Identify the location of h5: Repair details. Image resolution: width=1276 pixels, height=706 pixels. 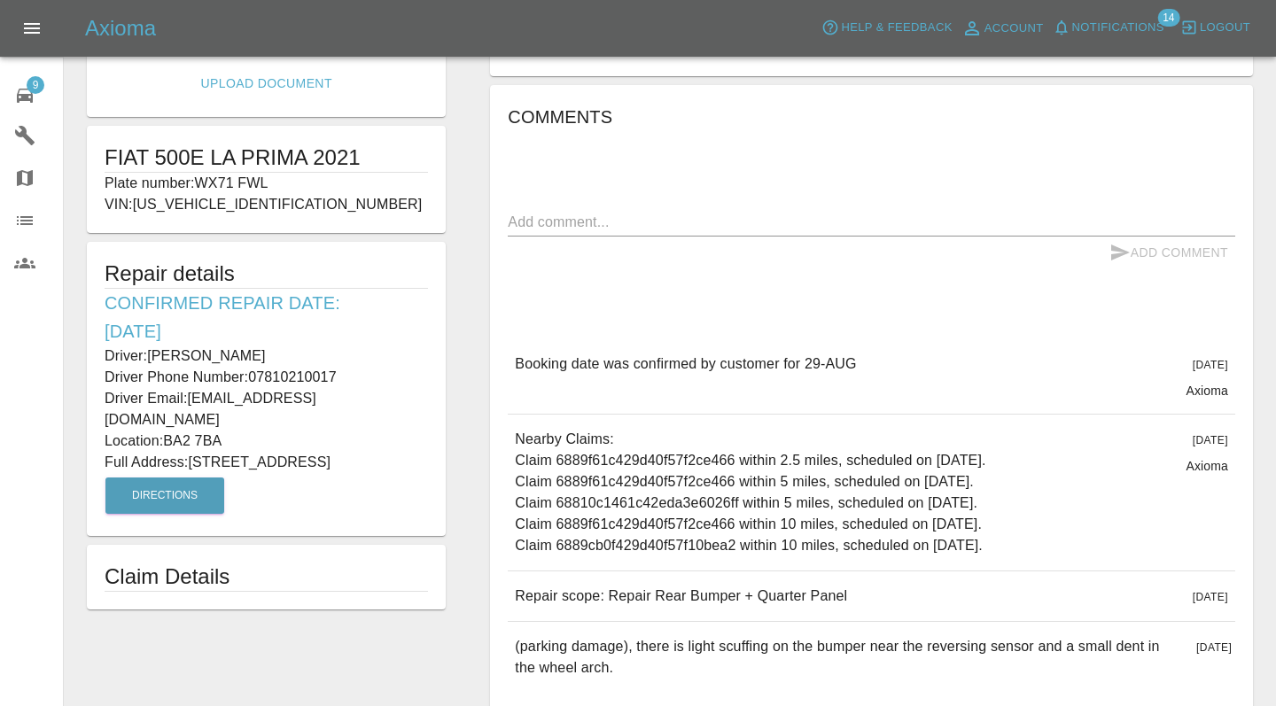
(266, 274).